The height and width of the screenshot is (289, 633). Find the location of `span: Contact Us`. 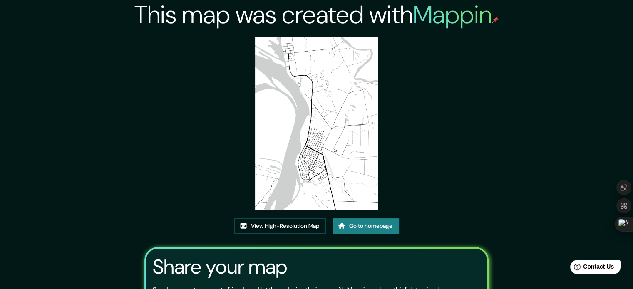

span: Contact Us is located at coordinates (40, 10).